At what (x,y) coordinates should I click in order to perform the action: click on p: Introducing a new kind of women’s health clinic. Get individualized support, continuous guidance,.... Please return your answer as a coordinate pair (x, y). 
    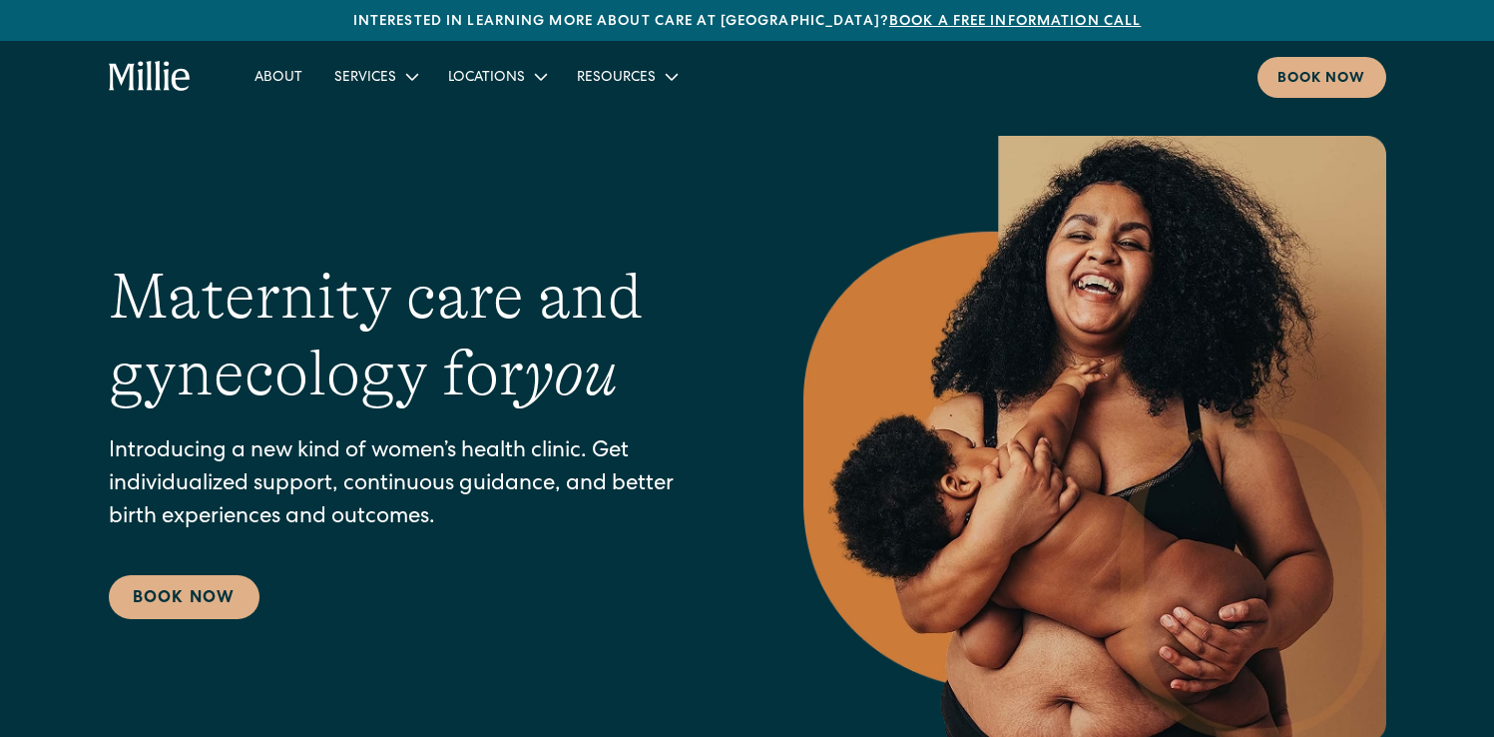
    Looking at the image, I should click on (416, 485).